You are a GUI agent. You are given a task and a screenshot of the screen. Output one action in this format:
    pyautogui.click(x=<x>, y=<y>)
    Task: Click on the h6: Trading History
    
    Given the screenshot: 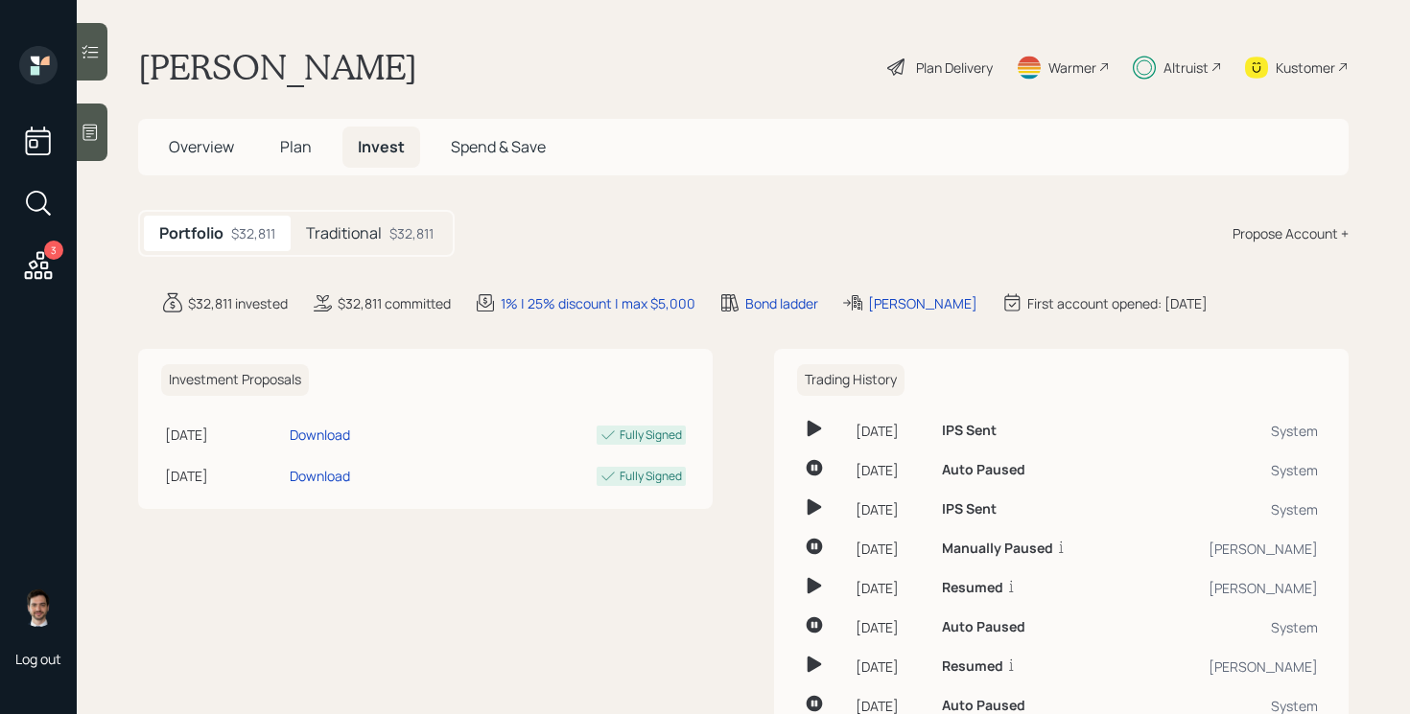 What is the action you would take?
    pyautogui.click(x=851, y=380)
    